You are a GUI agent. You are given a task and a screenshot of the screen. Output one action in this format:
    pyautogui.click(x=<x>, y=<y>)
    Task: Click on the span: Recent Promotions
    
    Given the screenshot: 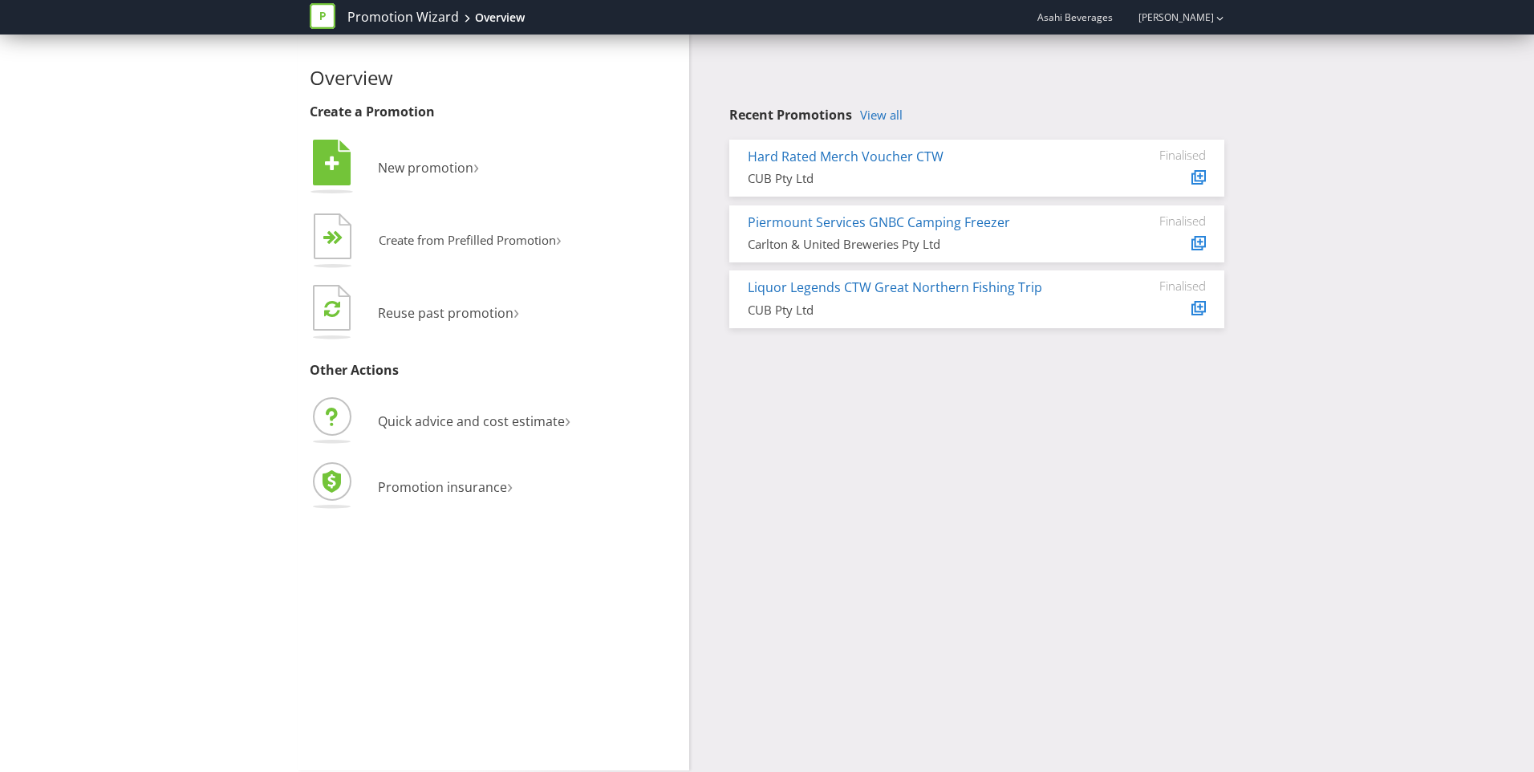 What is the action you would take?
    pyautogui.click(x=790, y=115)
    